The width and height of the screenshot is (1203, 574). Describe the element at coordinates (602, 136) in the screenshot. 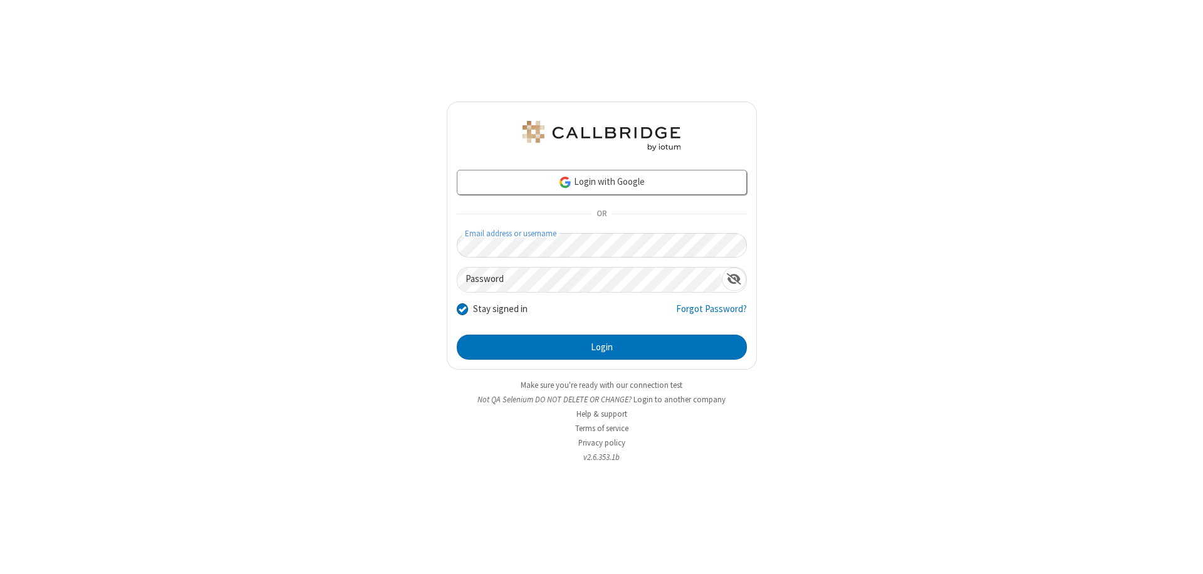

I see `img: QA Selenium DO NOT DELETE OR CHANGE` at that location.